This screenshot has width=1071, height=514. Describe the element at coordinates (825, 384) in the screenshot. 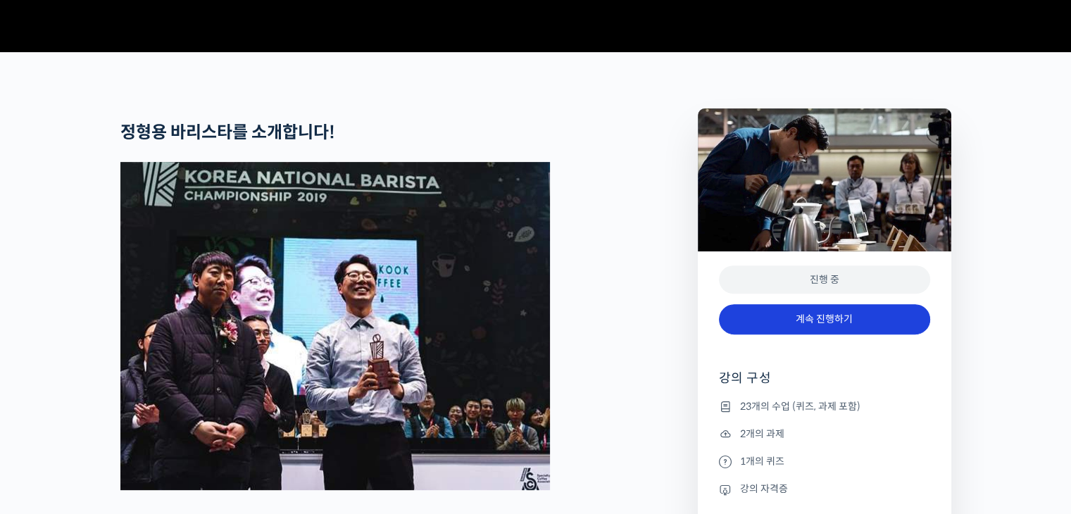

I see `h4: 강의 구성` at that location.